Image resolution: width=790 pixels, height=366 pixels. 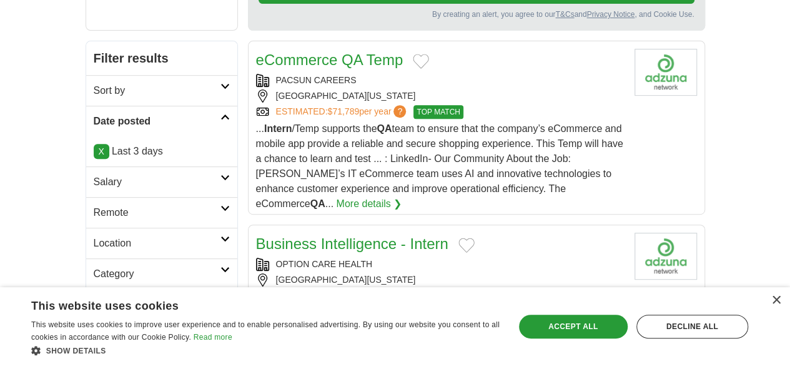 What do you see at coordinates (157, 274) in the screenshot?
I see `h2: Category` at bounding box center [157, 274].